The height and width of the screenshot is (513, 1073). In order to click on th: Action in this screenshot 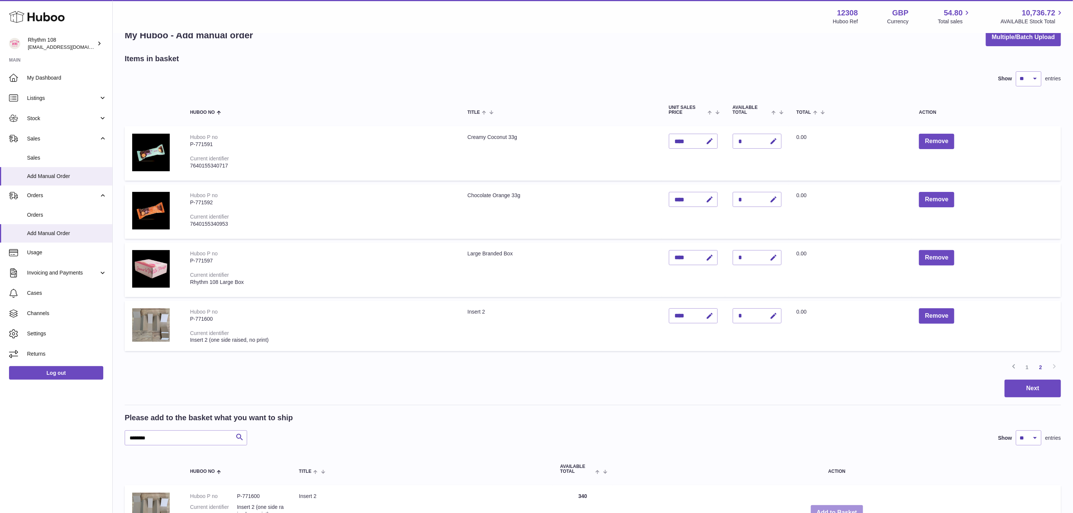, I will do `click(836, 469)`.